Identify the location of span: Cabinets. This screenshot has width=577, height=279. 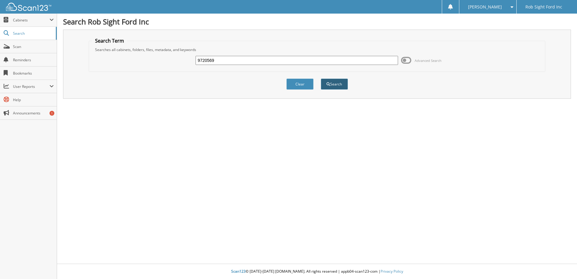
(31, 20).